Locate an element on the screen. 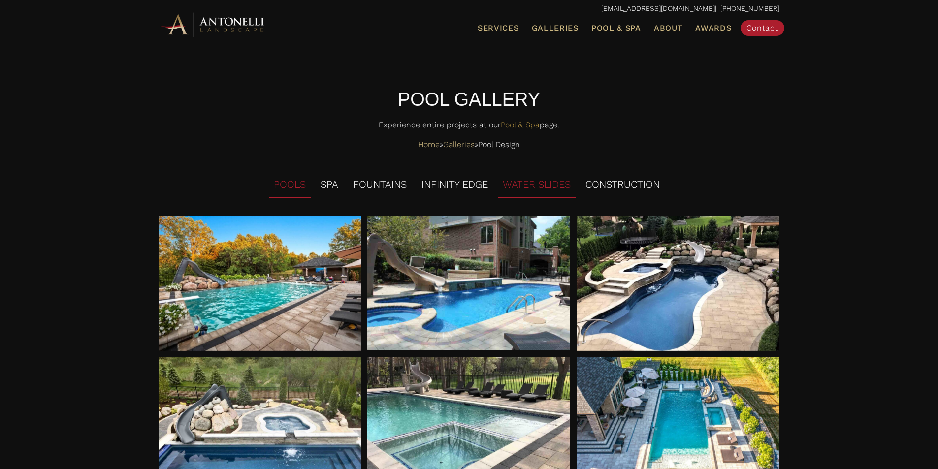 The width and height of the screenshot is (938, 469). span: Pool Design is located at coordinates (499, 145).